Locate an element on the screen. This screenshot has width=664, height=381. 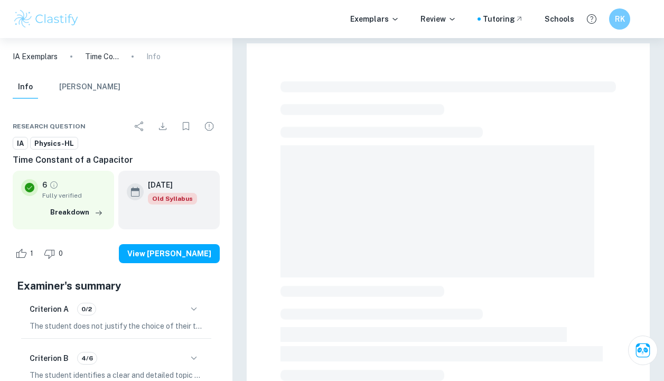
p: The student does not justify the choice of their topic, as there is a lack of reasoning regarding... is located at coordinates (116, 326).